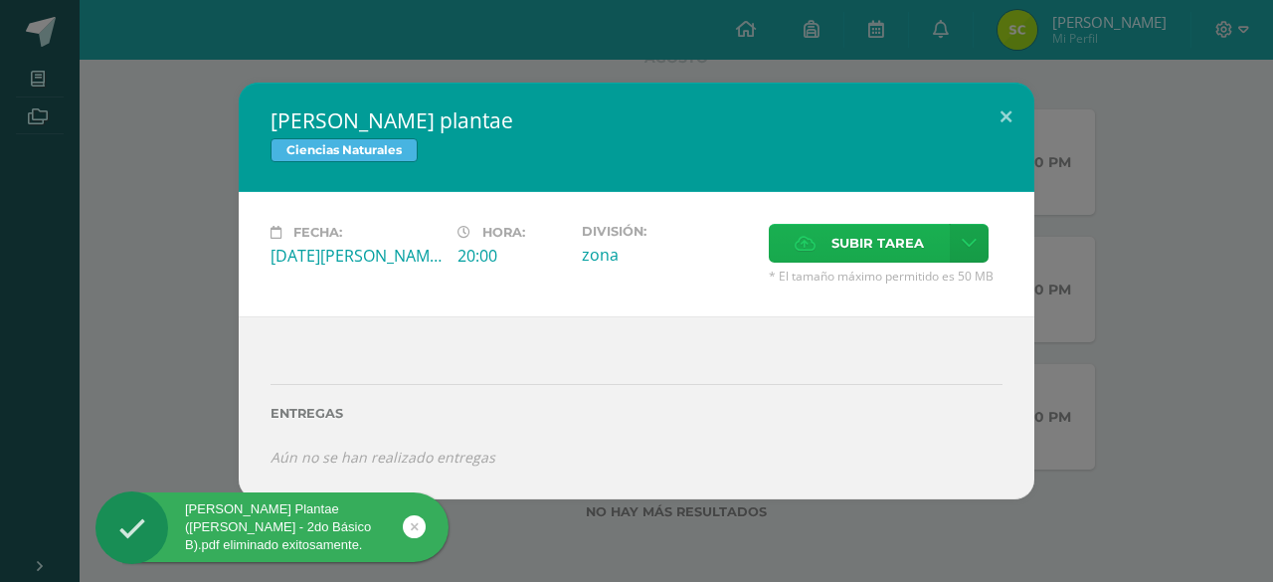  What do you see at coordinates (317, 232) in the screenshot?
I see `span: Fecha:` at bounding box center [317, 232].